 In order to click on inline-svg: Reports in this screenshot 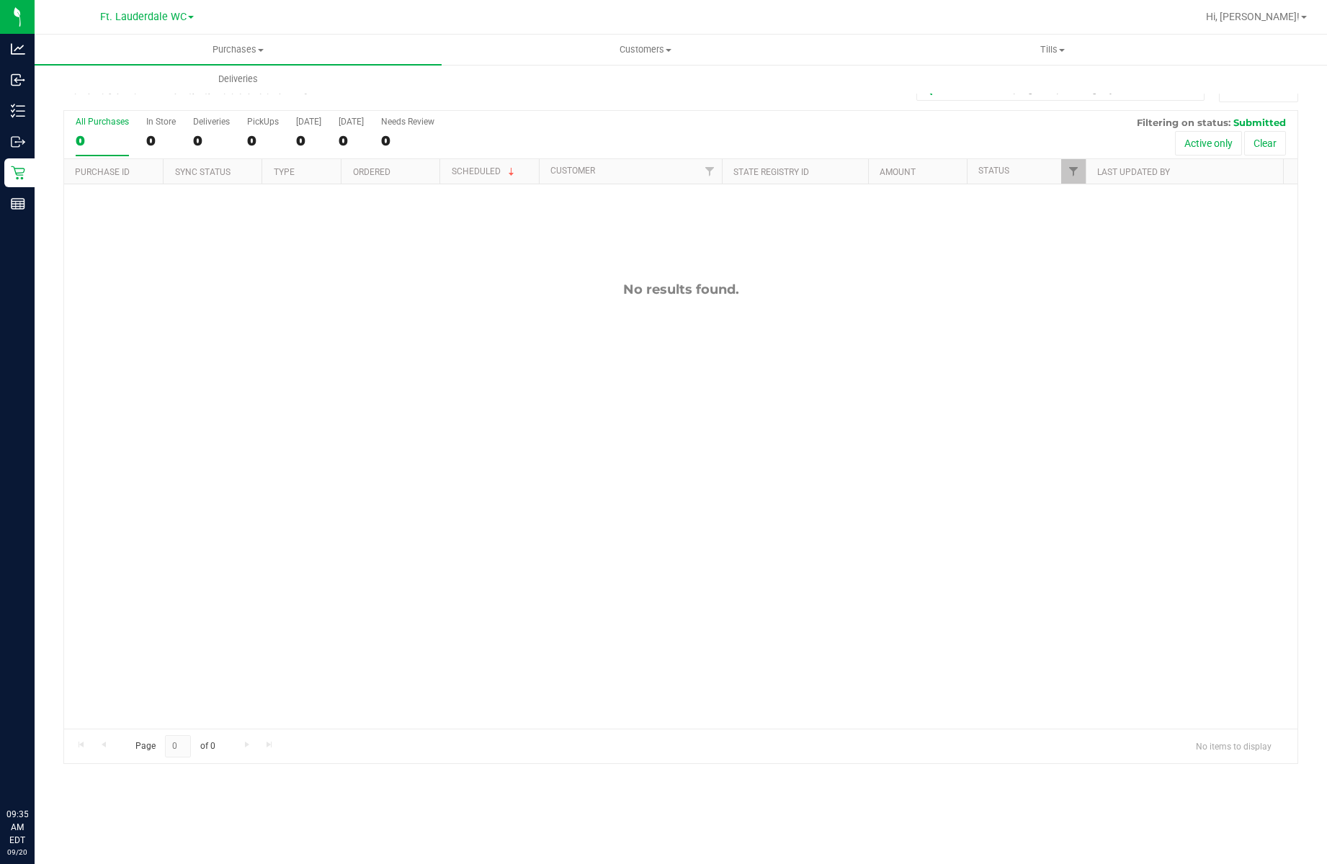, I will do `click(18, 204)`.